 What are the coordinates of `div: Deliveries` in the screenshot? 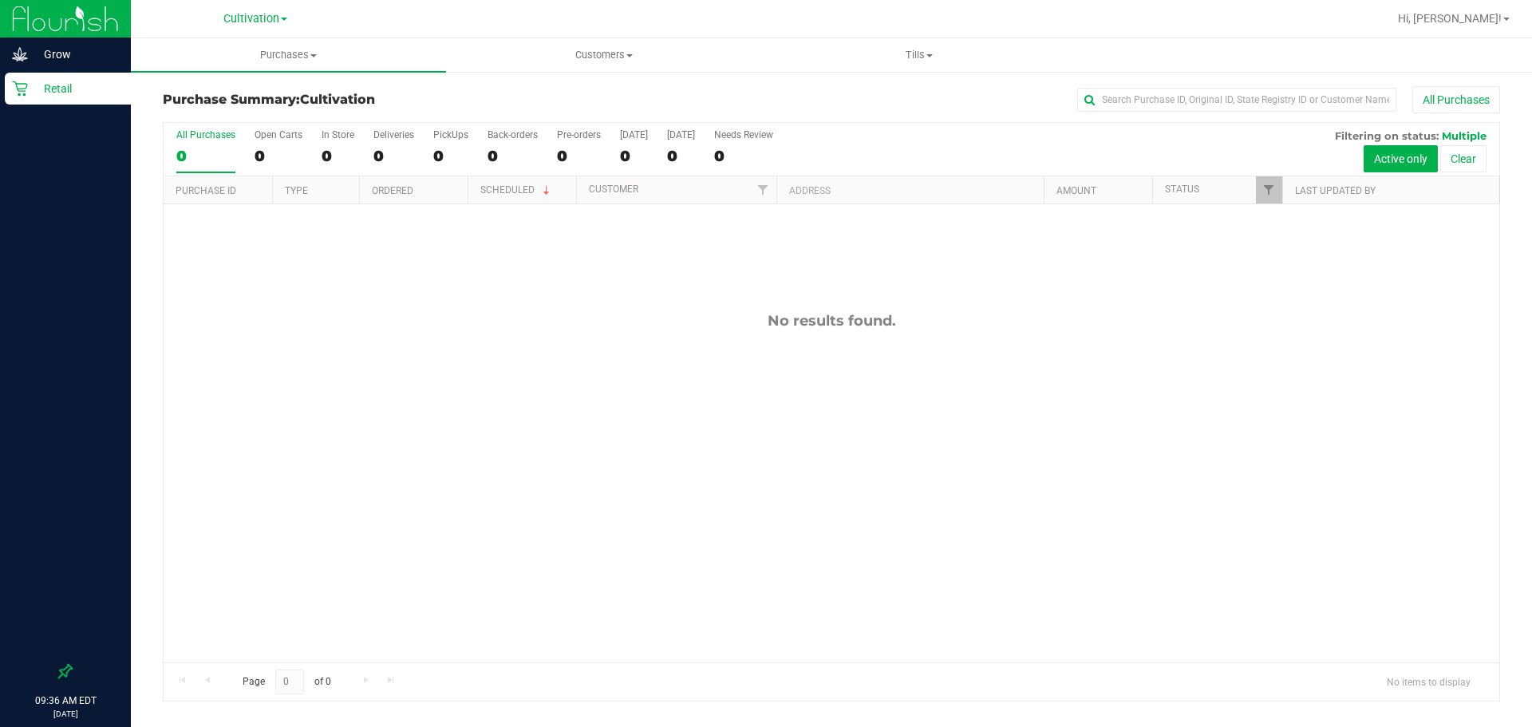 It's located at (393, 135).